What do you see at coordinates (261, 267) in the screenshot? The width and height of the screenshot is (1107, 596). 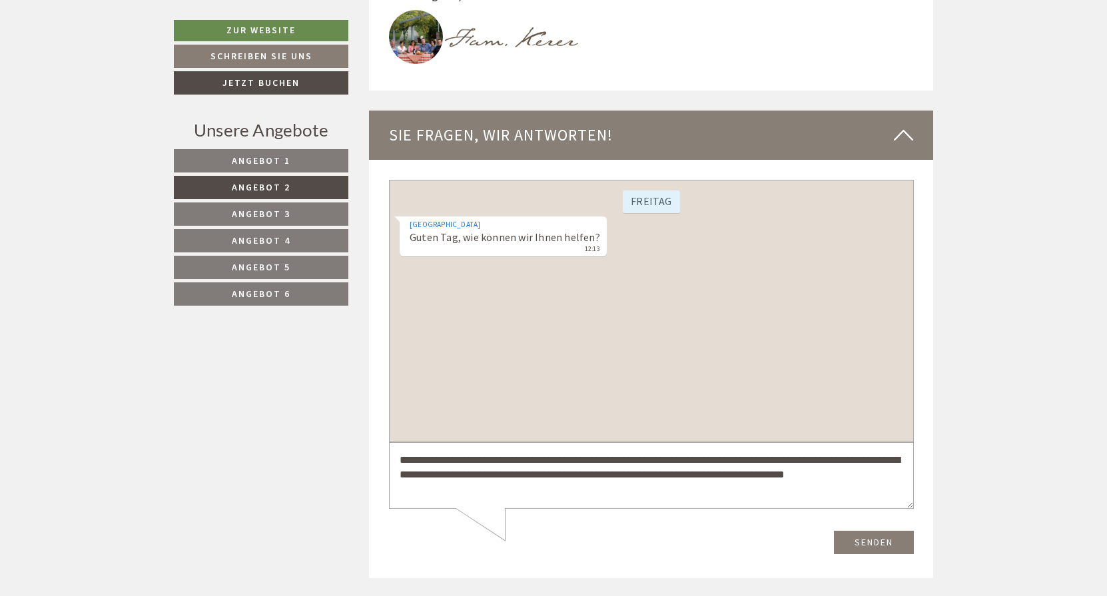 I see `span: Angebot 5` at bounding box center [261, 267].